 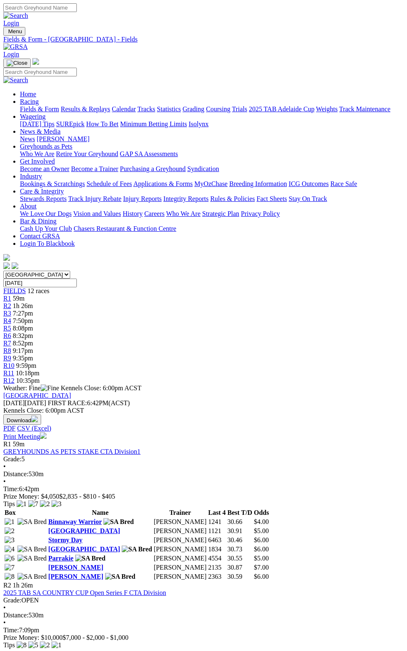 I want to click on span: 1h 26m, so click(x=23, y=585).